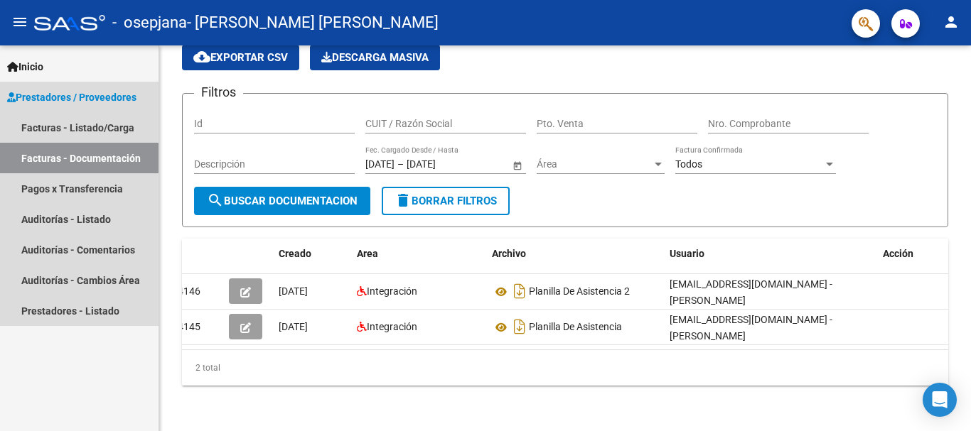 This screenshot has width=971, height=431. I want to click on mat-icon: person, so click(951, 22).